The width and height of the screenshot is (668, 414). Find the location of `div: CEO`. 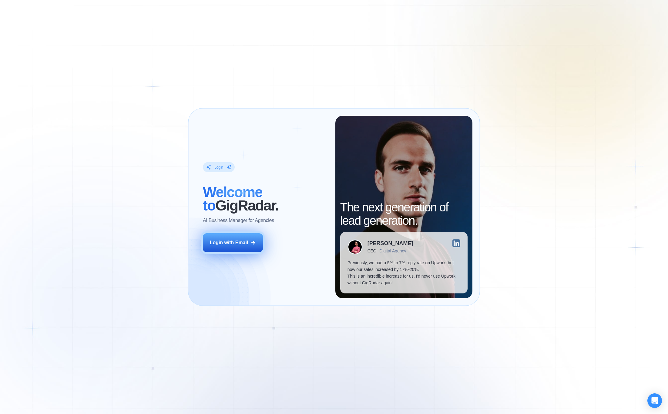

div: CEO is located at coordinates (372, 251).